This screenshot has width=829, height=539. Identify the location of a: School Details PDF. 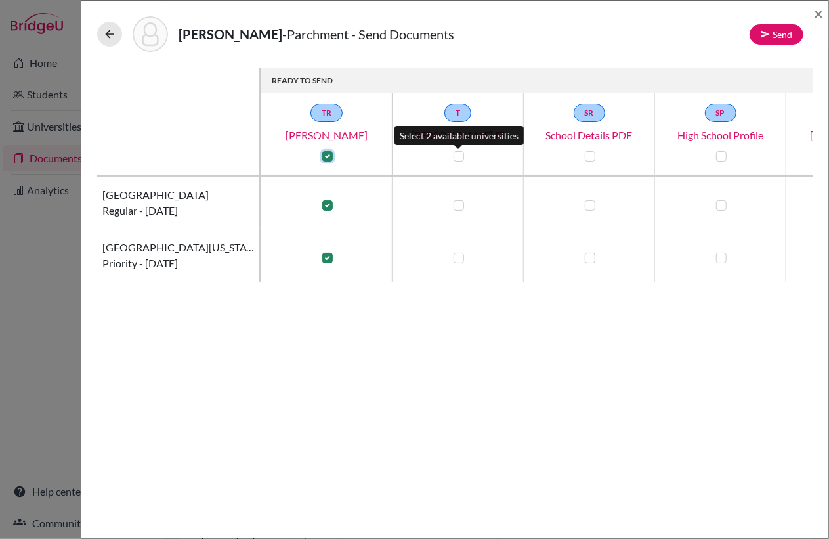
(589, 135).